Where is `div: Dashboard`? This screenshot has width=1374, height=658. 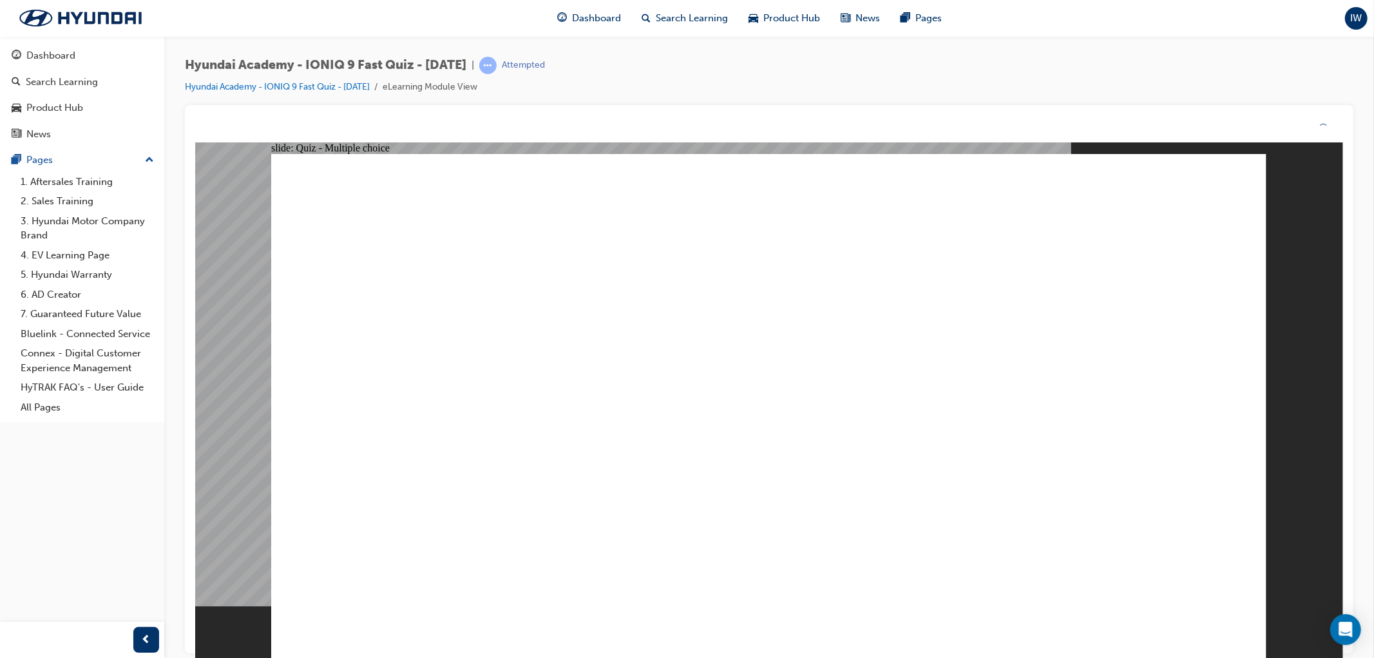
div: Dashboard is located at coordinates (51, 55).